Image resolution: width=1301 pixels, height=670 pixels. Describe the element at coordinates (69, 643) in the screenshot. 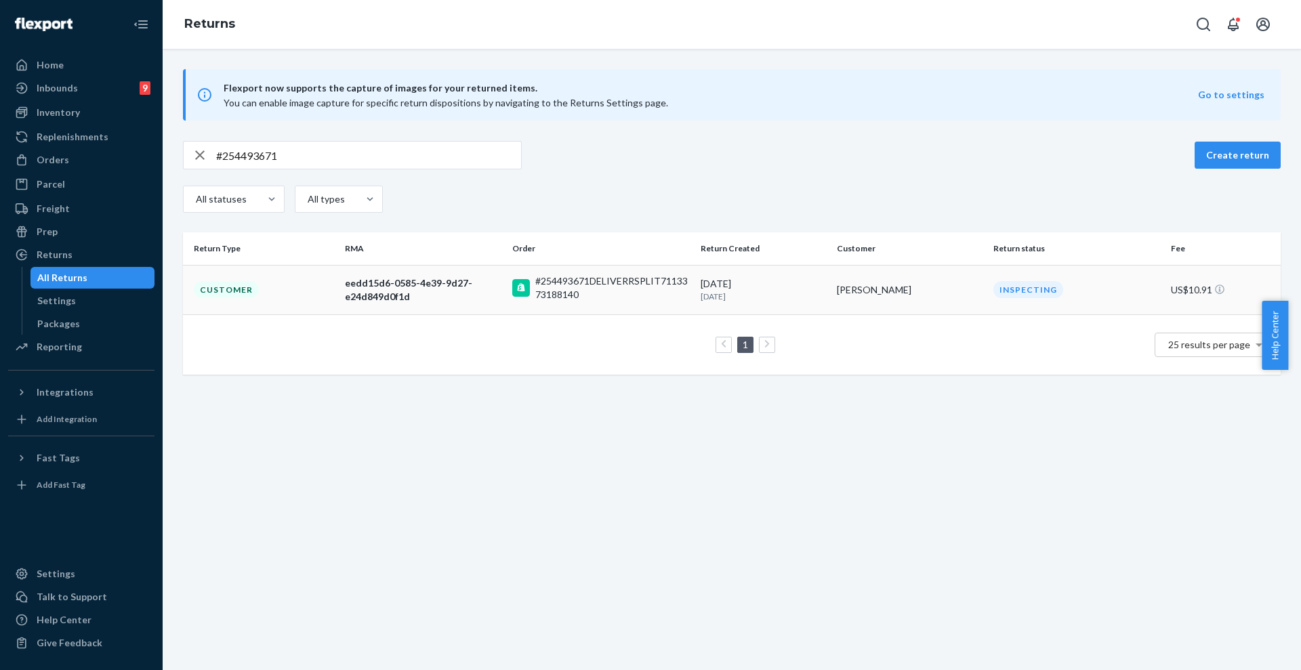

I see `div: Give Feedback` at that location.